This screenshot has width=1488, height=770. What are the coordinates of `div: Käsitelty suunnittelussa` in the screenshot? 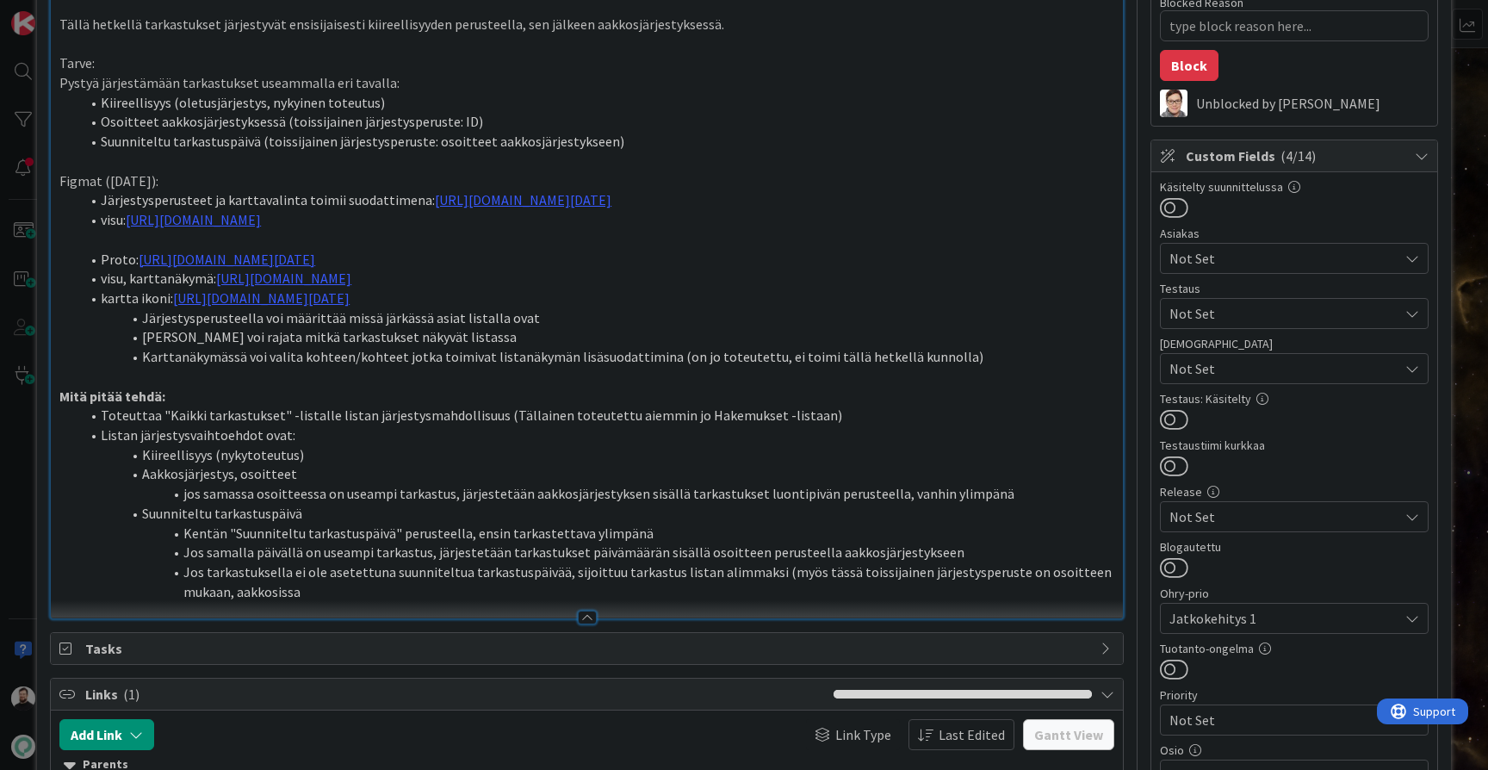 It's located at (1294, 187).